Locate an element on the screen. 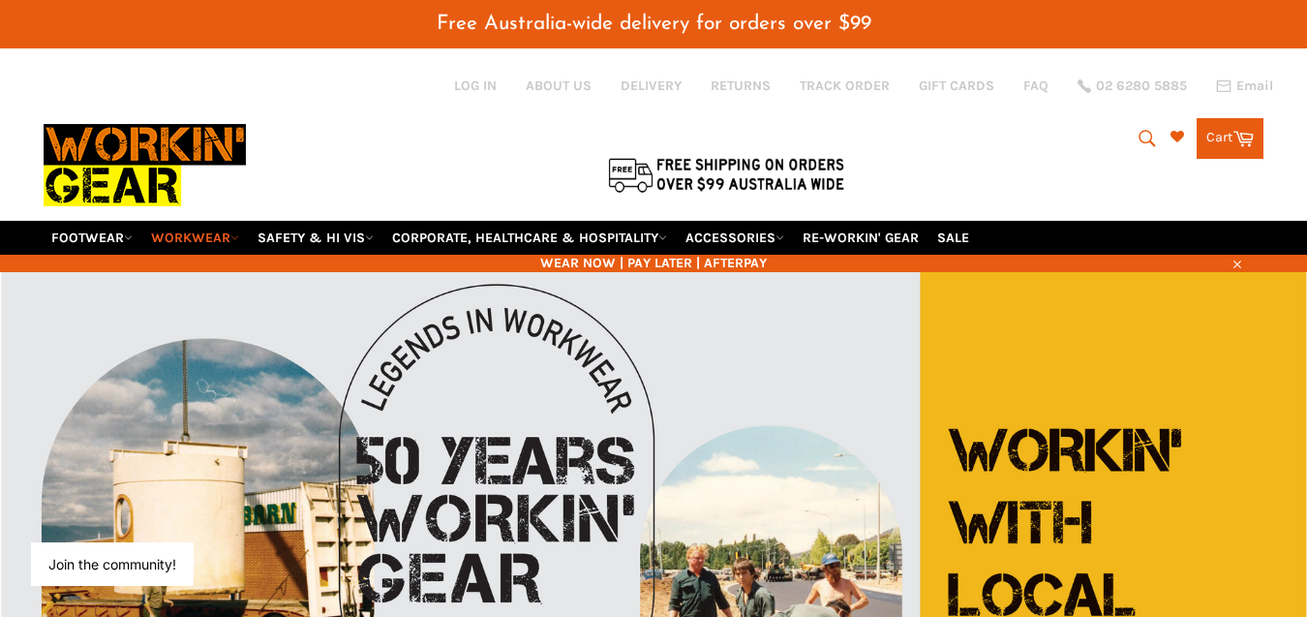 The height and width of the screenshot is (617, 1307). a: FOOTWEAR is located at coordinates (92, 237).